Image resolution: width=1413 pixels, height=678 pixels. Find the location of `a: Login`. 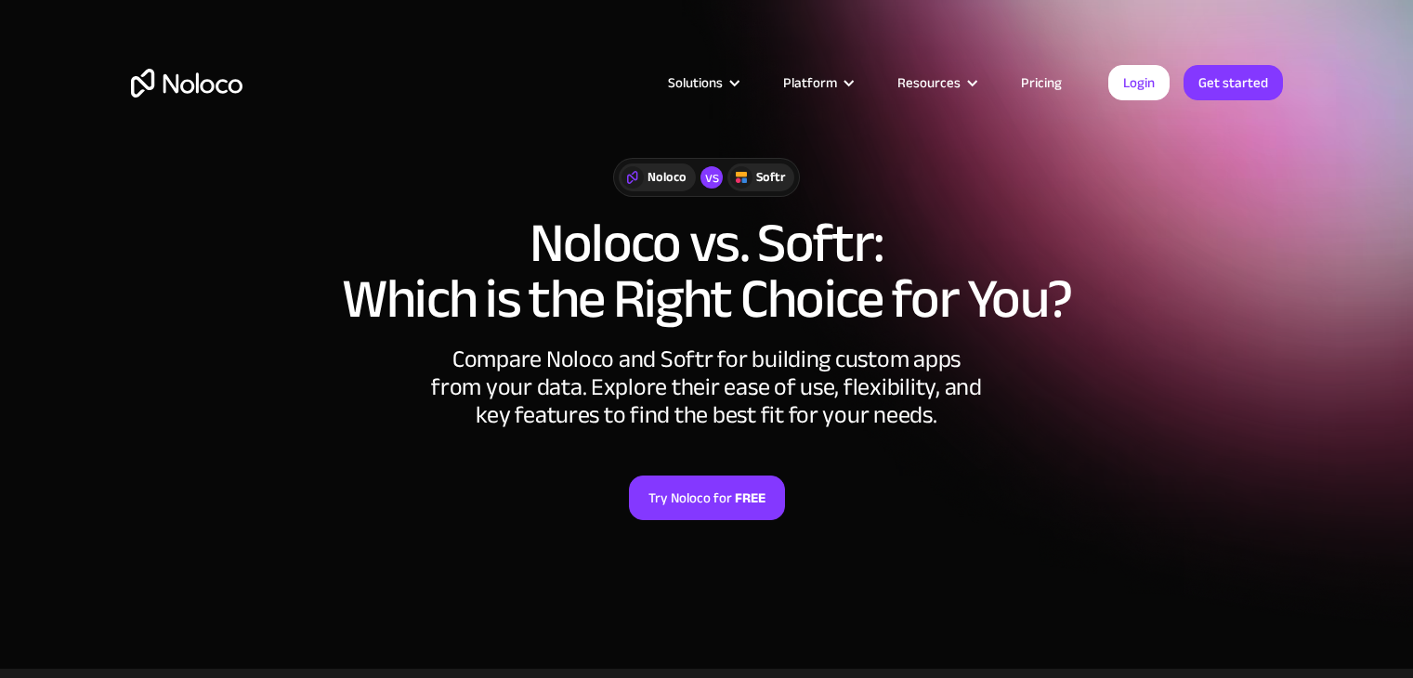

a: Login is located at coordinates (1139, 83).